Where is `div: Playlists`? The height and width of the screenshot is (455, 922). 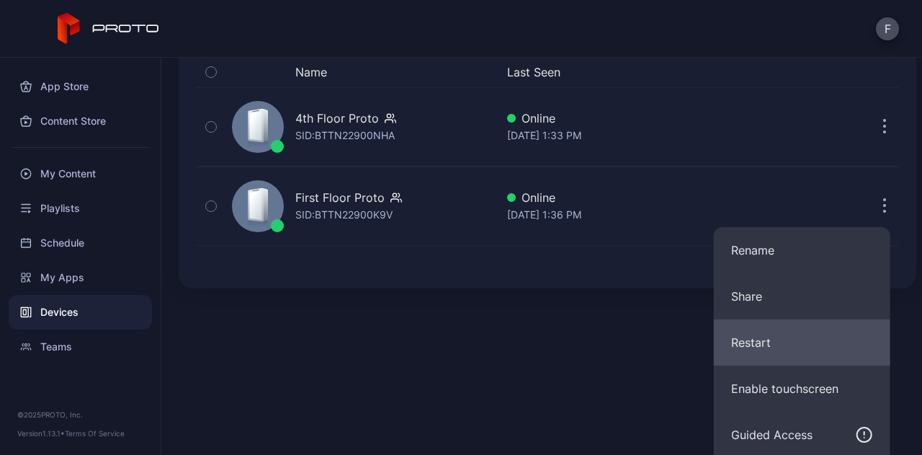
div: Playlists is located at coordinates (80, 208).